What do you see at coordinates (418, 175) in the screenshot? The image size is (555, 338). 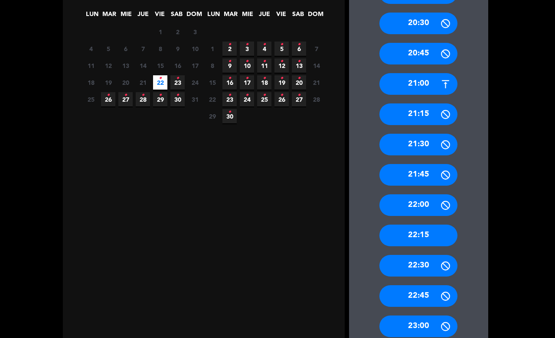 I see `div: 21:45` at bounding box center [418, 175].